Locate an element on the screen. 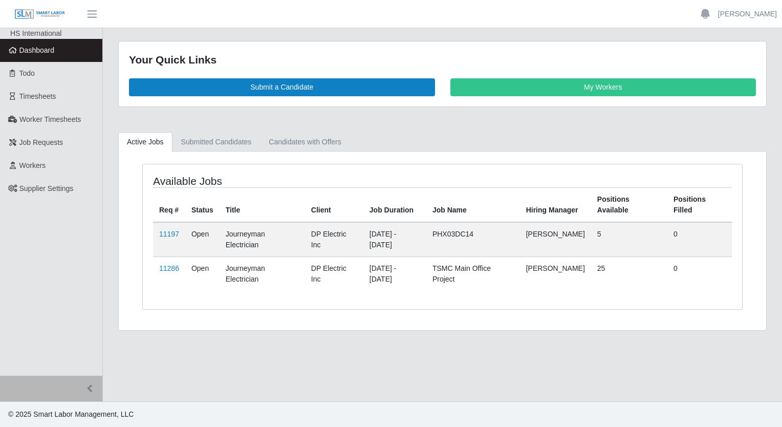 The height and width of the screenshot is (427, 782). td: 5 is located at coordinates (629, 240).